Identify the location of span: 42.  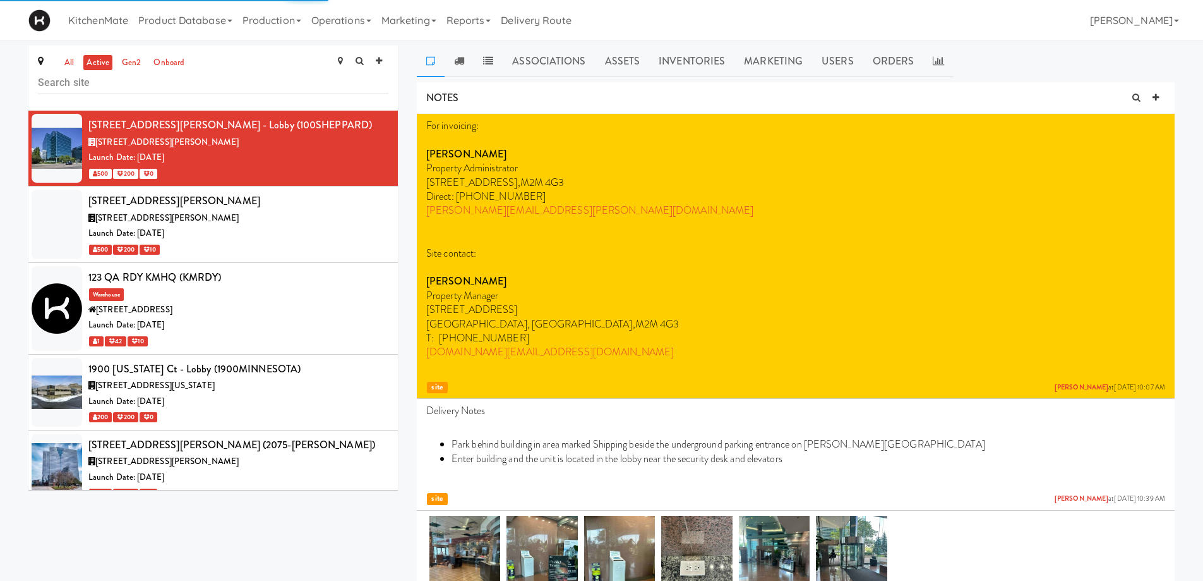
(115, 341).